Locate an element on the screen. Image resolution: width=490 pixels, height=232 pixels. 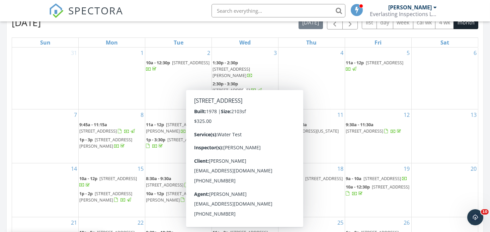
td: Go to September 12, 2025 is located at coordinates (378, 136).